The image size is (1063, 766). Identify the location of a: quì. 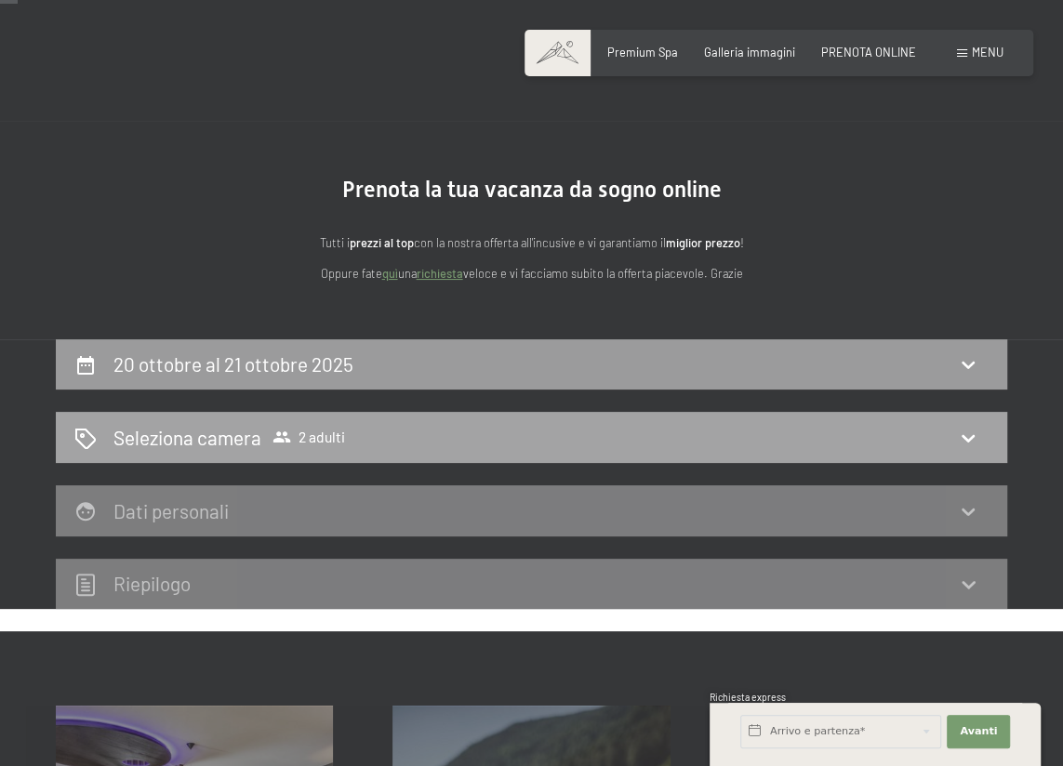
(390, 273).